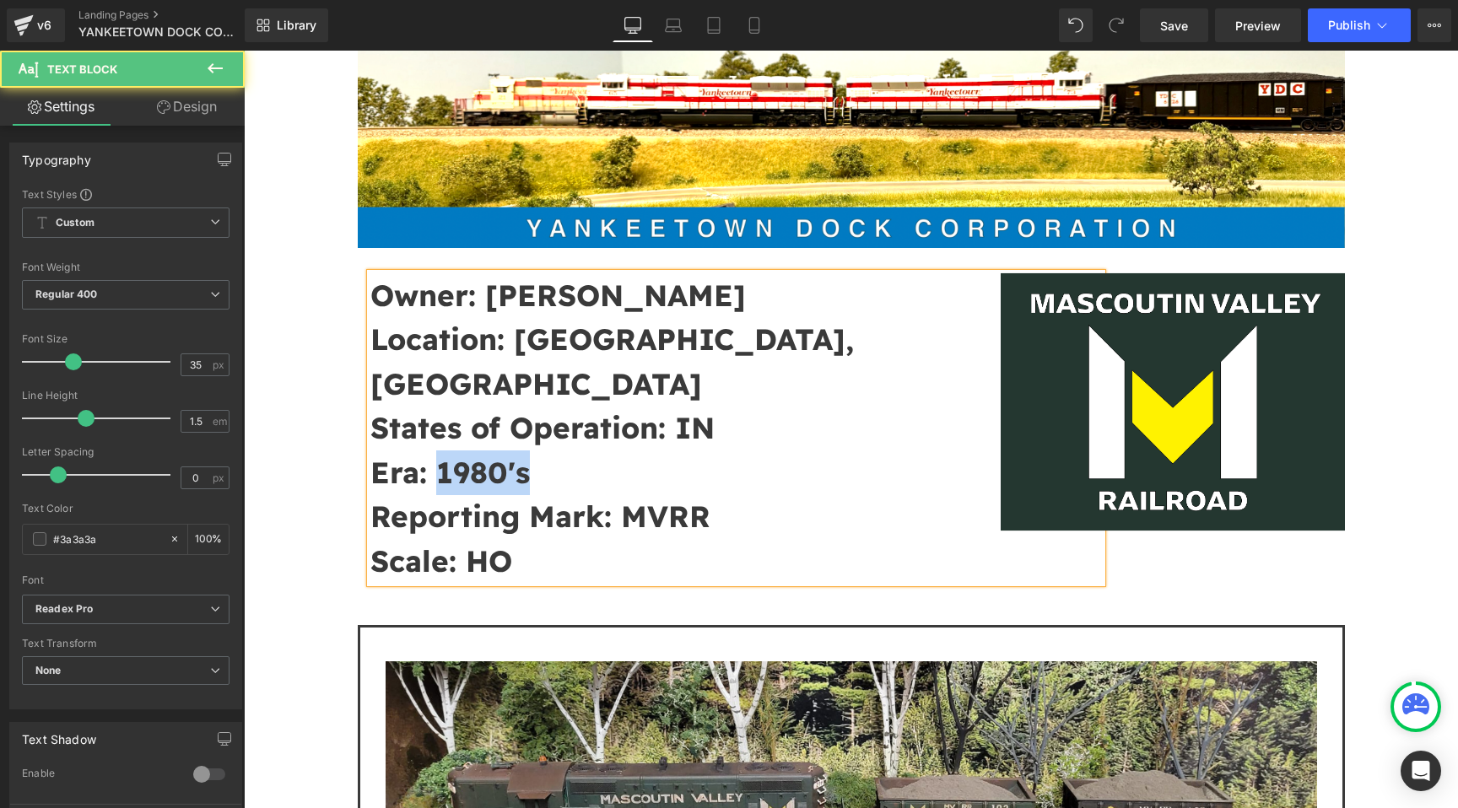  Describe the element at coordinates (126, 194) in the screenshot. I see `div: Text Styles` at that location.